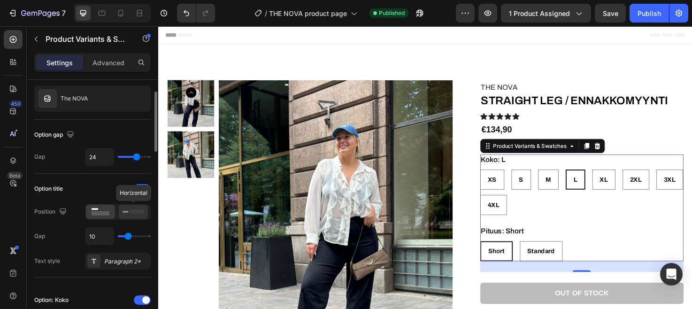 The height and width of the screenshot is (309, 692). I want to click on legend: Koko: L, so click(353, 141).